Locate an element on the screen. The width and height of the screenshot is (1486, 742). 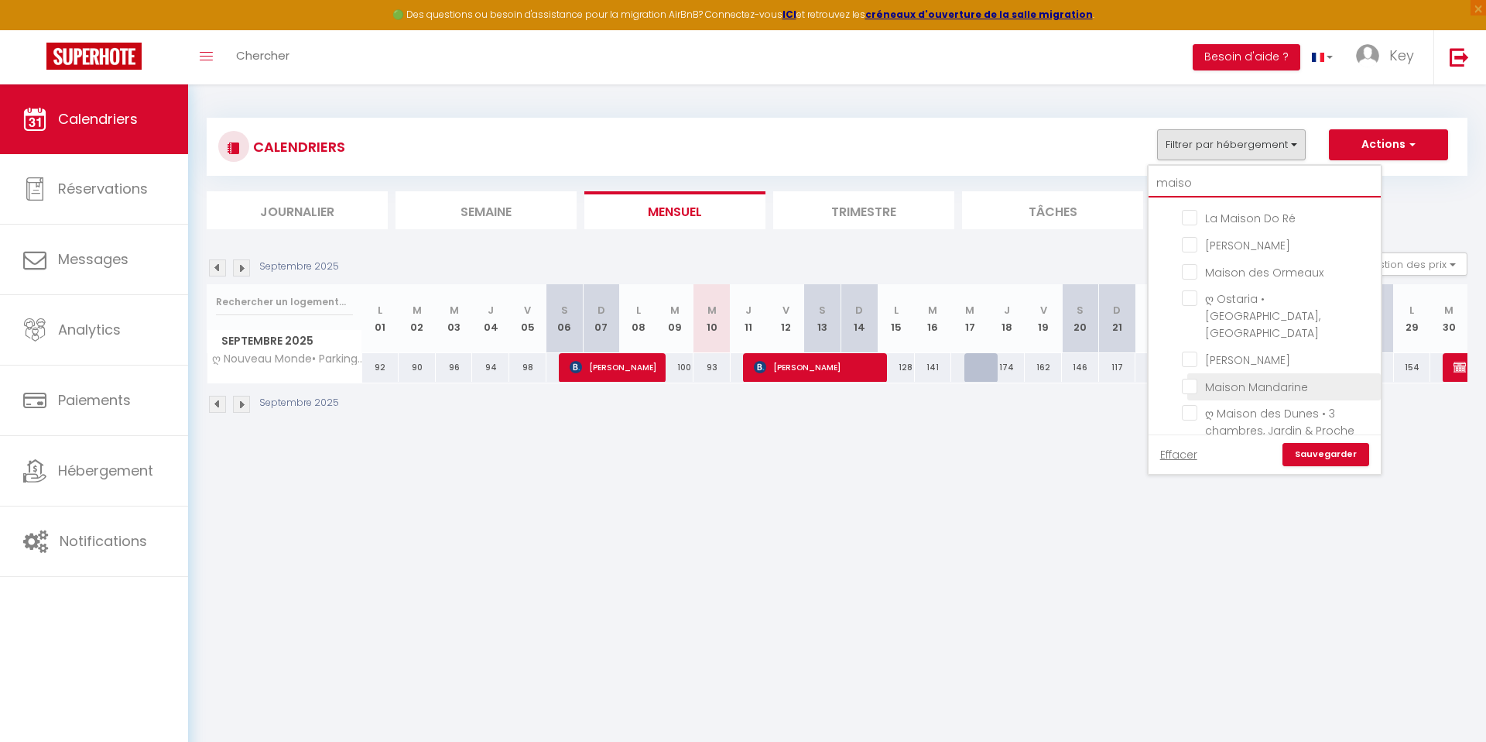
th: 12 is located at coordinates (786, 318).